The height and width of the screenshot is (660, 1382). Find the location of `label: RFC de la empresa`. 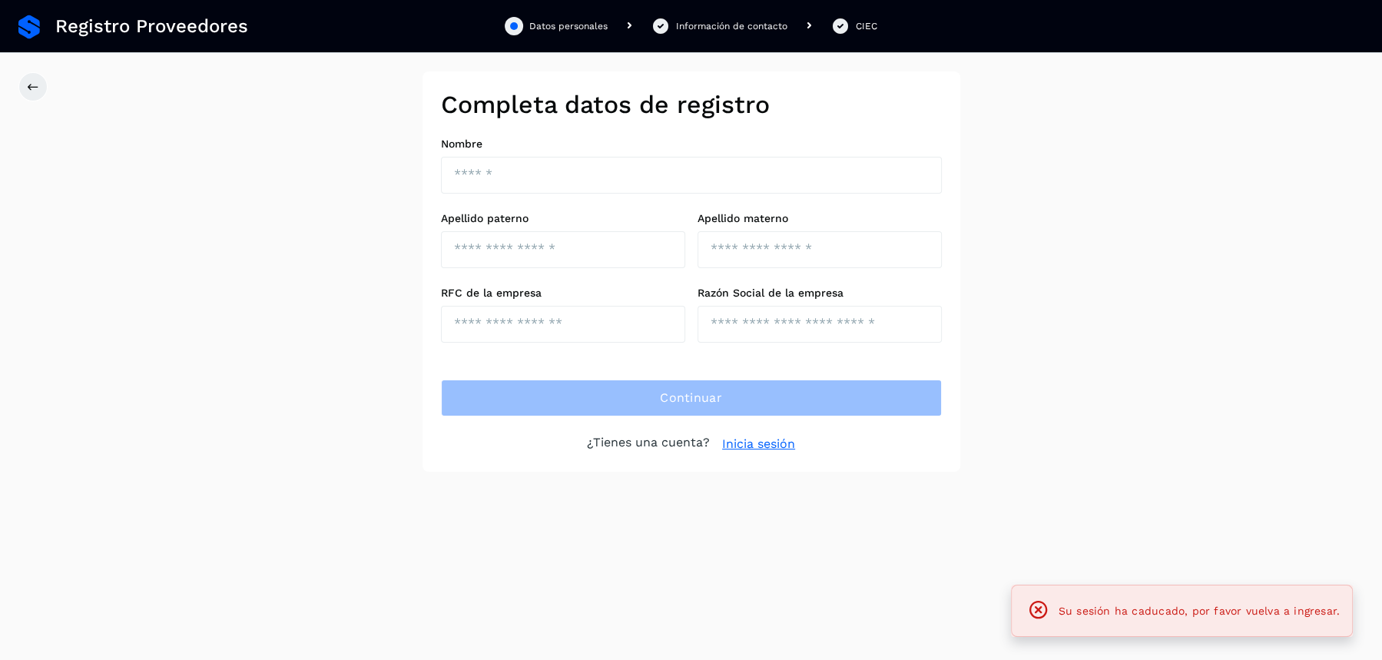

label: RFC de la empresa is located at coordinates (563, 293).